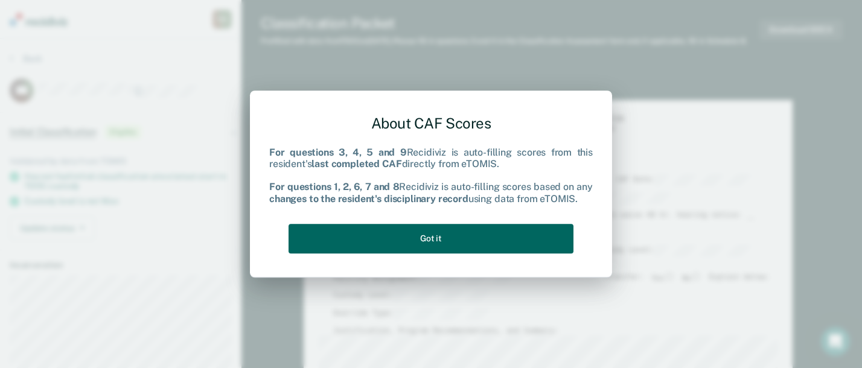  I want to click on b: For questions 1, 2, 6, 7 and 8, so click(334, 187).